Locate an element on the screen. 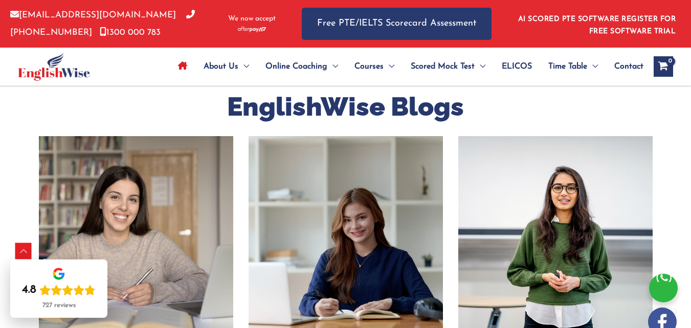 The height and width of the screenshot is (328, 691). div: Rating: 4.8 out of 5 is located at coordinates (59, 290).